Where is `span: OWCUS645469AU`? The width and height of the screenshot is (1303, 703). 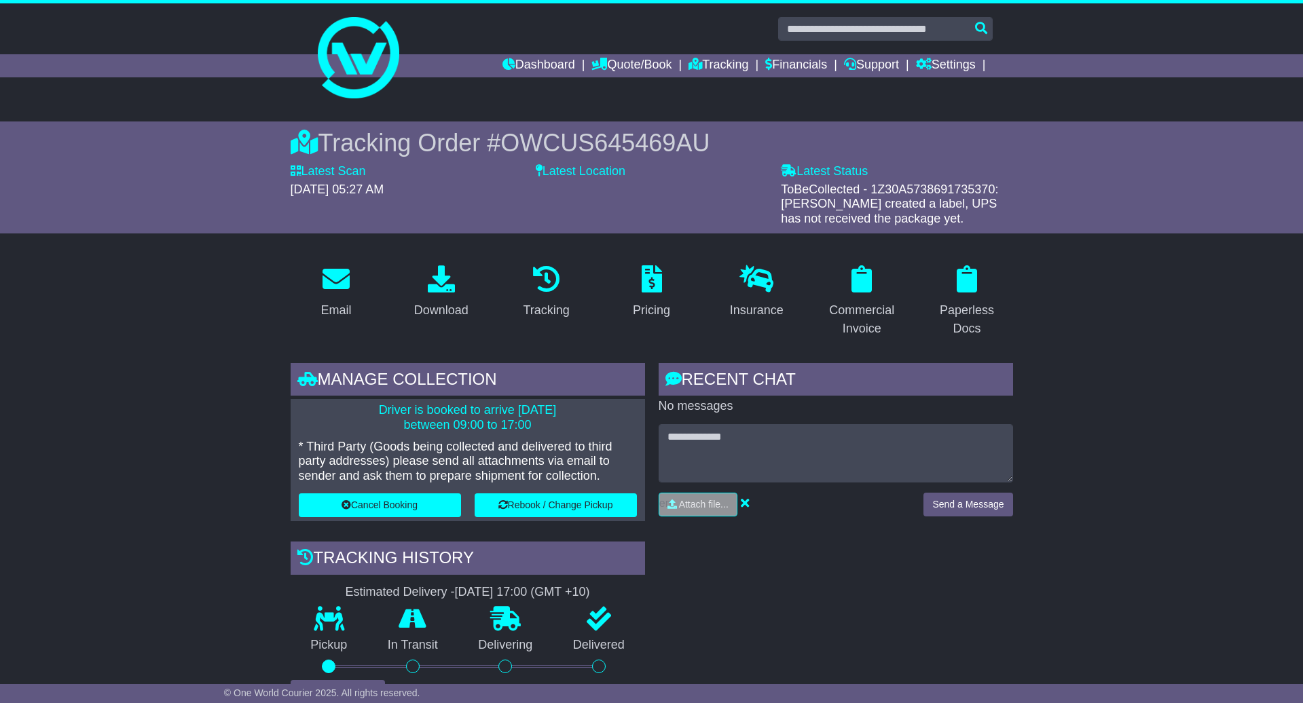 span: OWCUS645469AU is located at coordinates (605, 143).